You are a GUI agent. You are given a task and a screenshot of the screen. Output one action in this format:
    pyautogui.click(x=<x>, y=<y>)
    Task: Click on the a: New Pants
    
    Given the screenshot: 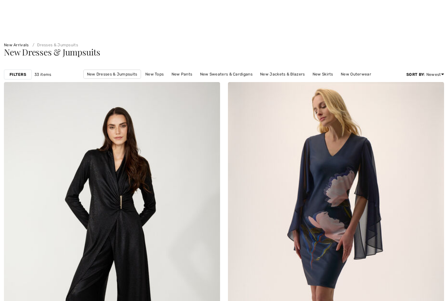 What is the action you would take?
    pyautogui.click(x=182, y=74)
    